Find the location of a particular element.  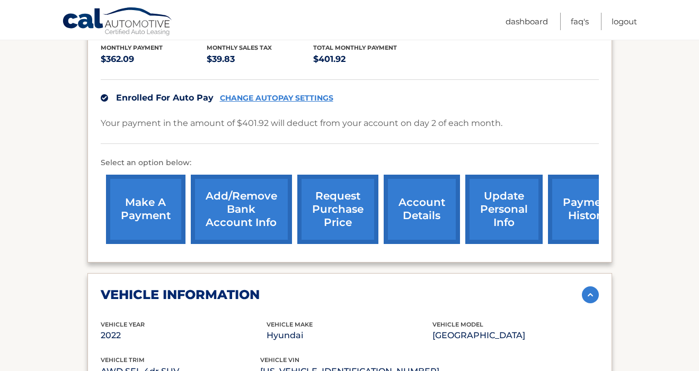

a: payment history is located at coordinates (588, 209).